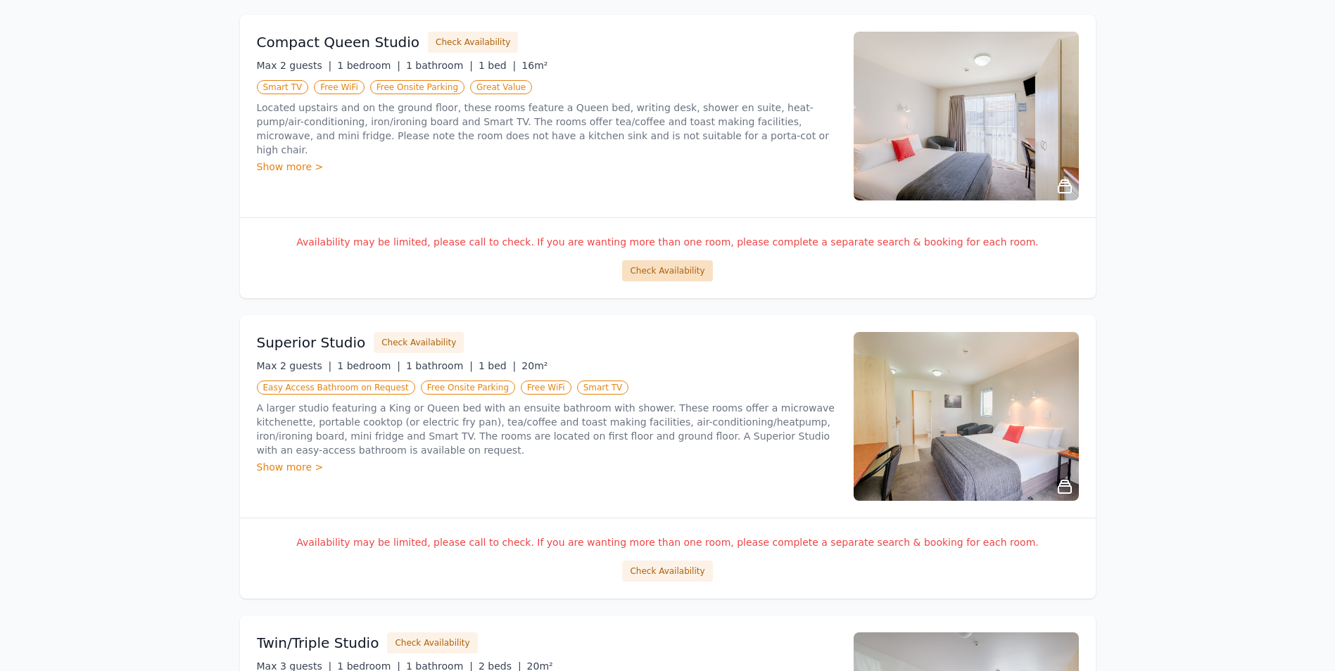 Image resolution: width=1335 pixels, height=671 pixels. Describe the element at coordinates (534, 366) in the screenshot. I see `span: 20m²` at that location.